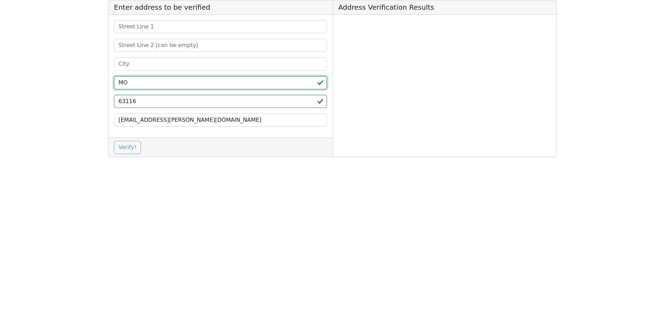 This screenshot has width=665, height=327. Describe the element at coordinates (220, 64) in the screenshot. I see `input: City` at that location.